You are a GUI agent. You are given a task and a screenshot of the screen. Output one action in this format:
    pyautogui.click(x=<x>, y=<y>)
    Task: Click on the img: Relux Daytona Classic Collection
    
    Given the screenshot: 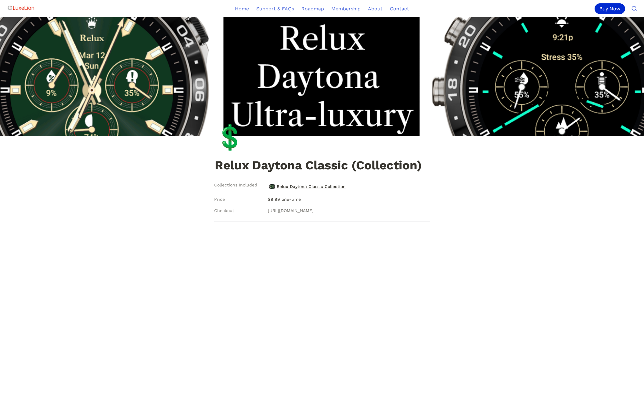 What is the action you would take?
    pyautogui.click(x=272, y=186)
    